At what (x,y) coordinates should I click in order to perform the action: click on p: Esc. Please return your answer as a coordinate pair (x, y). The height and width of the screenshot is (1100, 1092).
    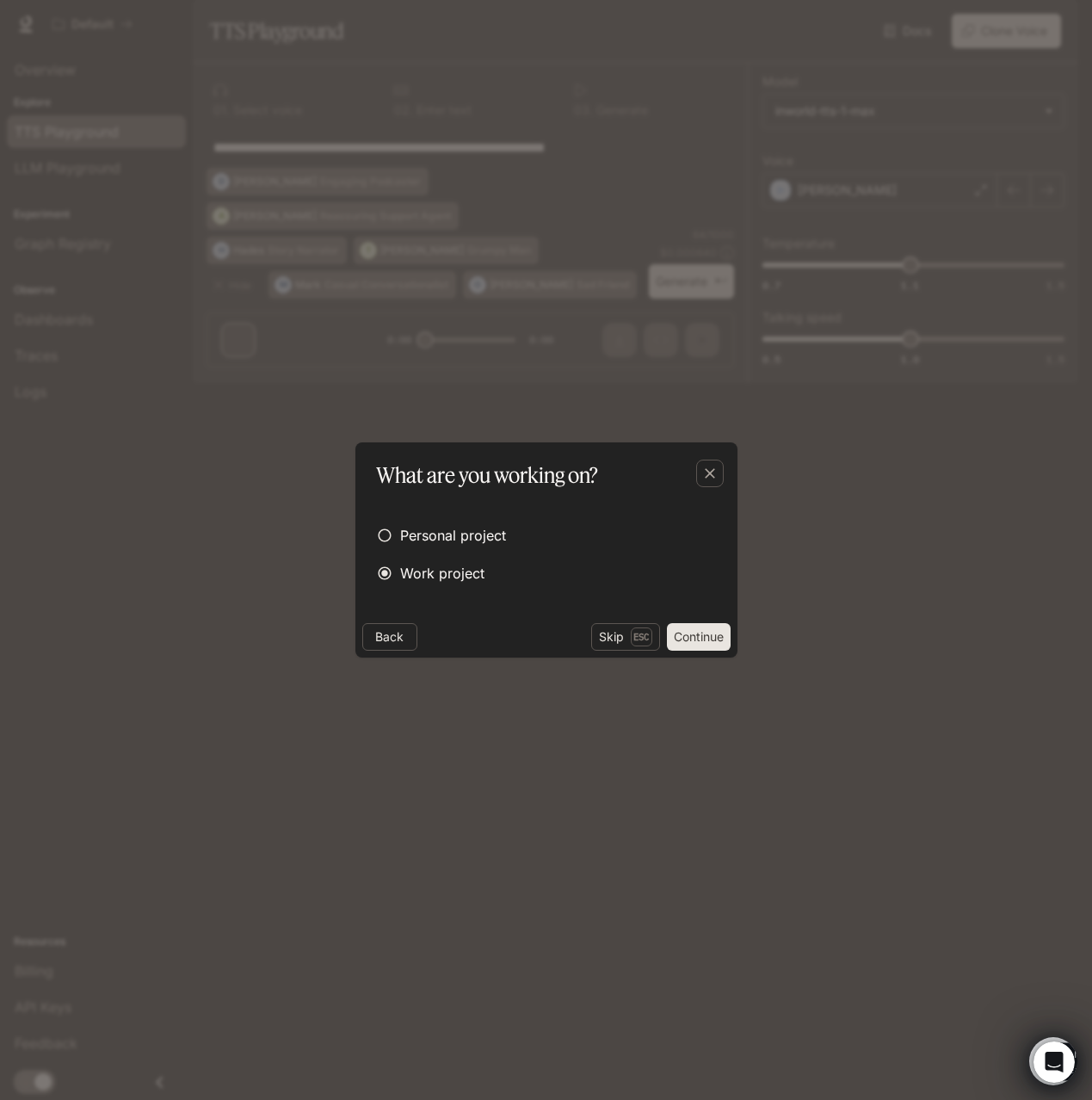
    Looking at the image, I should click on (641, 637).